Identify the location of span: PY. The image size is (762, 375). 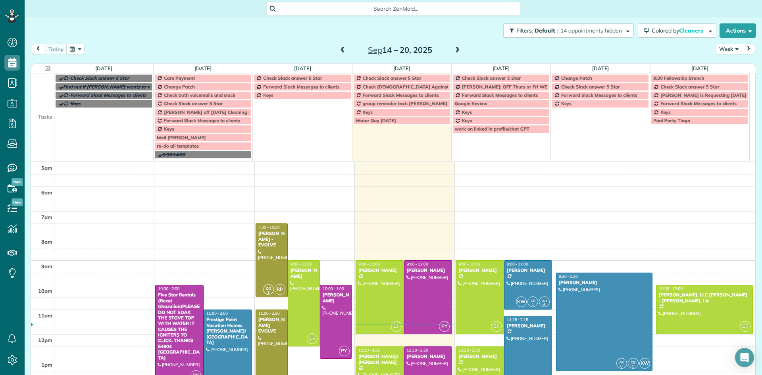
(444, 326).